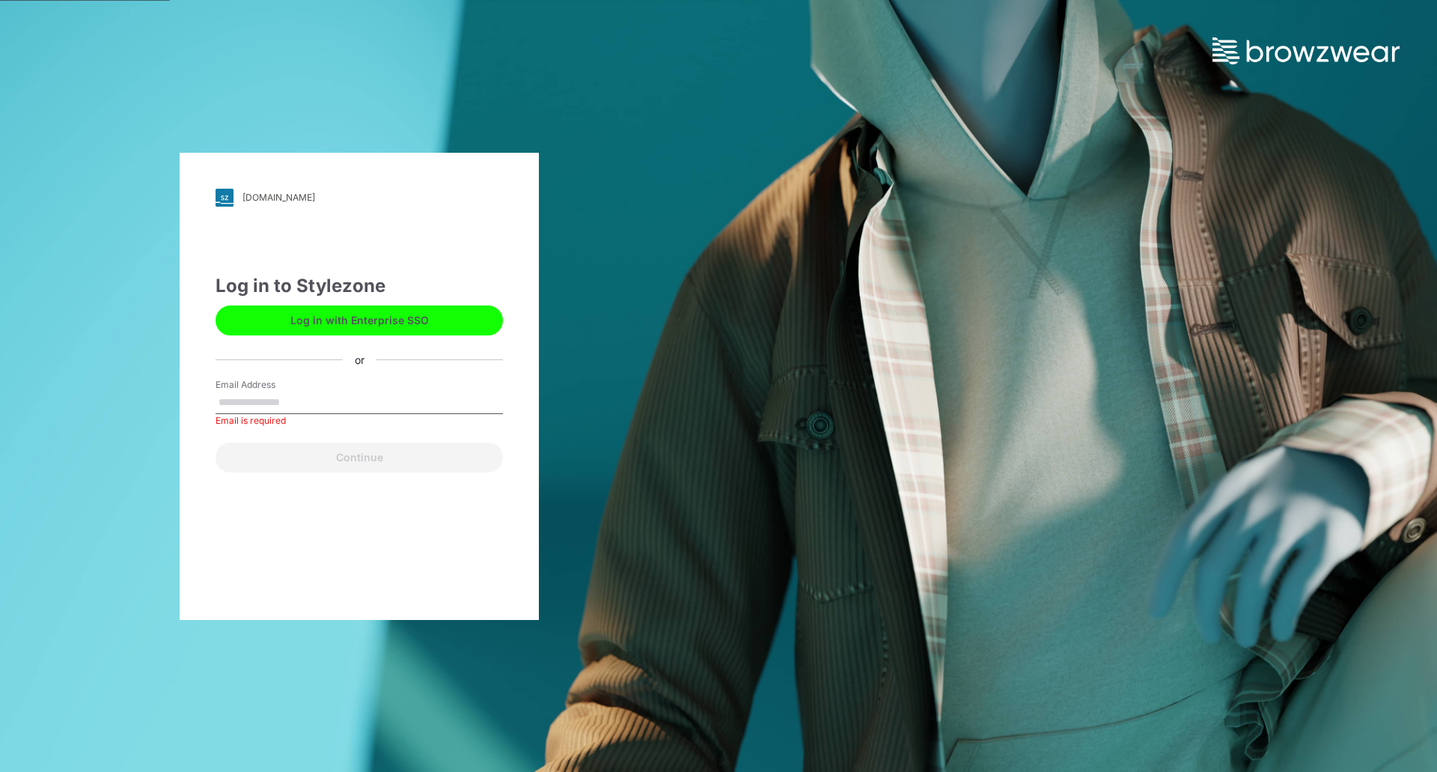 The height and width of the screenshot is (772, 1437). I want to click on img: browzwear-logo.73288ffb.svg, so click(1306, 51).